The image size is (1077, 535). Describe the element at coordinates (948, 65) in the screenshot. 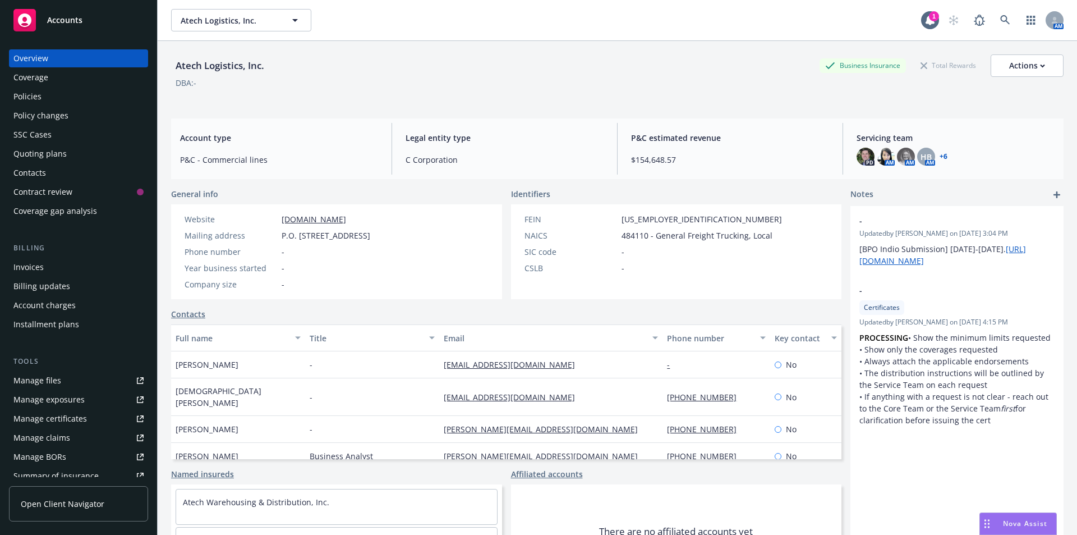

I see `div: Total Rewards` at that location.